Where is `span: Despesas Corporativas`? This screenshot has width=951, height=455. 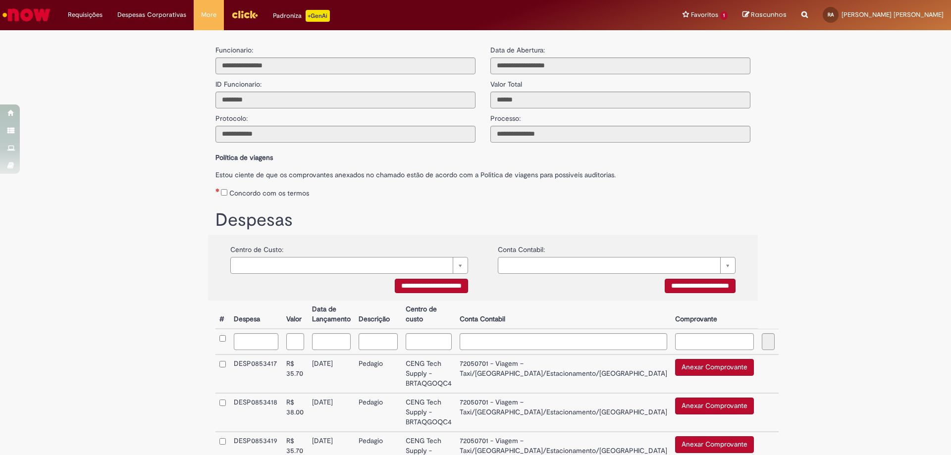
span: Despesas Corporativas is located at coordinates (152, 15).